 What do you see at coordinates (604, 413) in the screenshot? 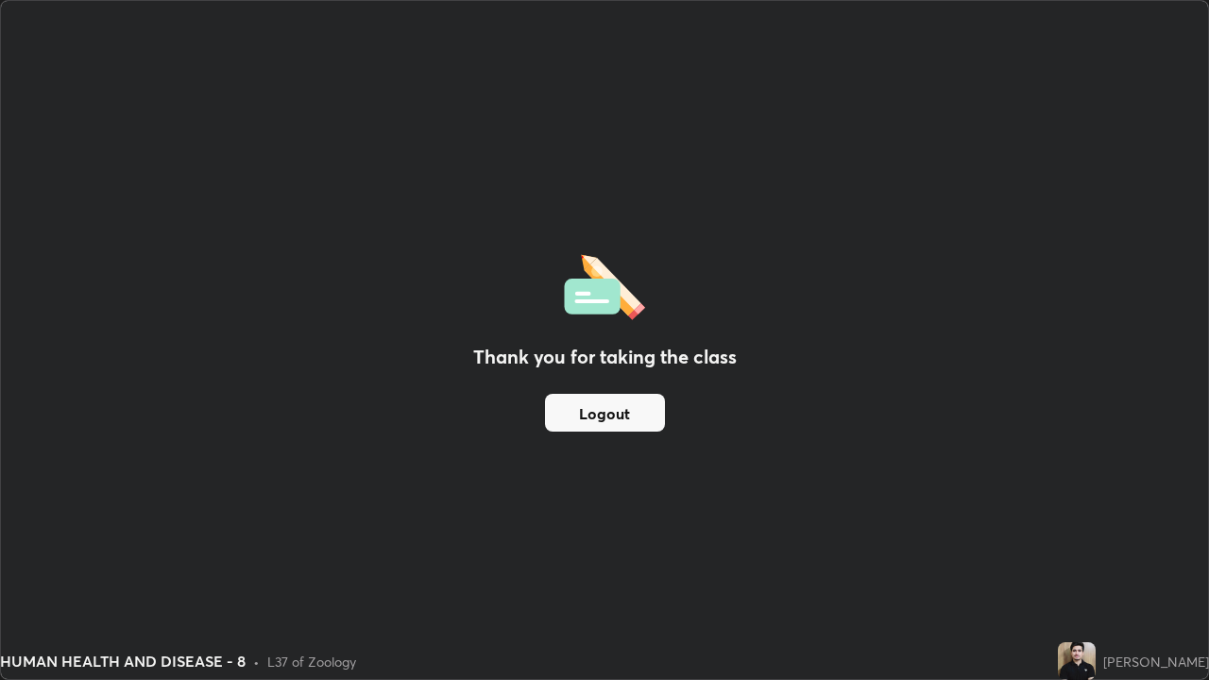
I see `button: Logout` at bounding box center [604, 413].